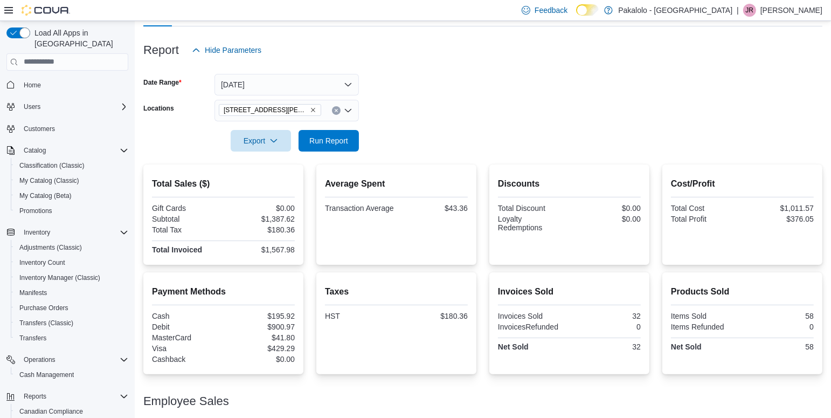 The width and height of the screenshot is (831, 418). Describe the element at coordinates (569, 292) in the screenshot. I see `h2: Invoices Sold` at that location.